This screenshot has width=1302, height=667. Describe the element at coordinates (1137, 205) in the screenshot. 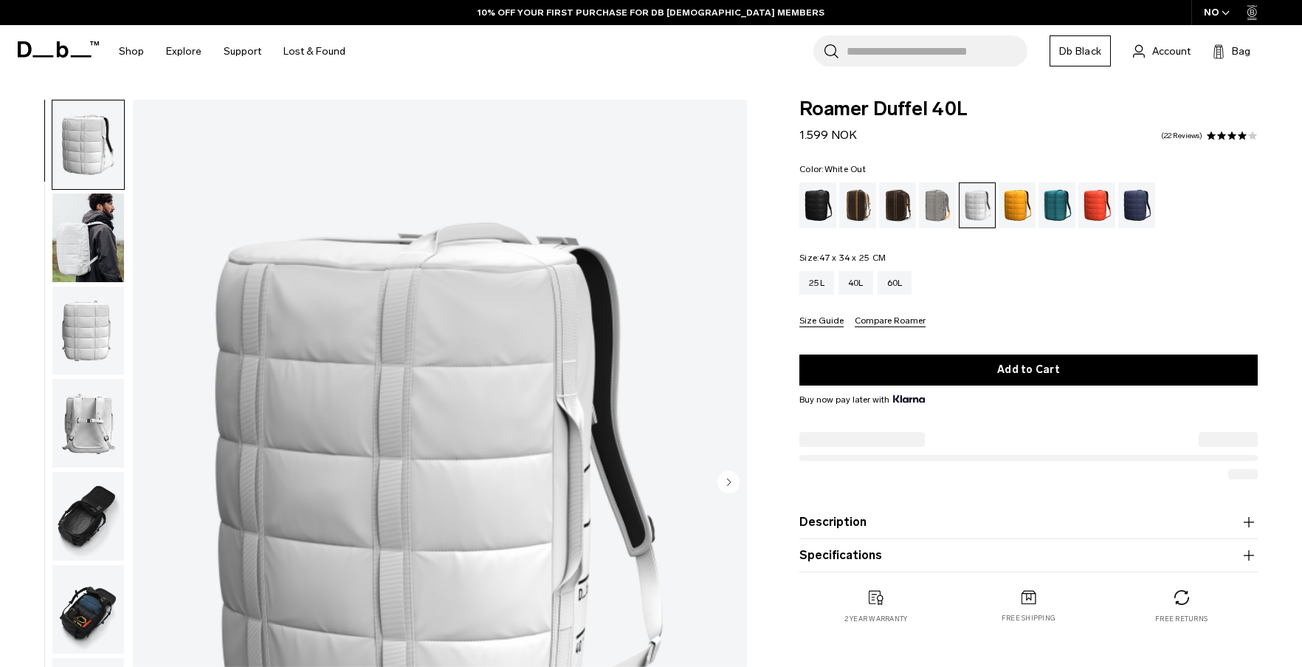

I see `a: Blue Hour` at that location.